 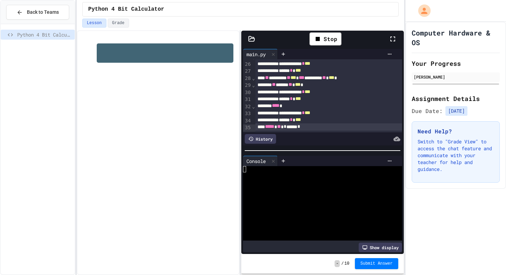 What do you see at coordinates (118, 23) in the screenshot?
I see `button: Grade` at bounding box center [118, 23].